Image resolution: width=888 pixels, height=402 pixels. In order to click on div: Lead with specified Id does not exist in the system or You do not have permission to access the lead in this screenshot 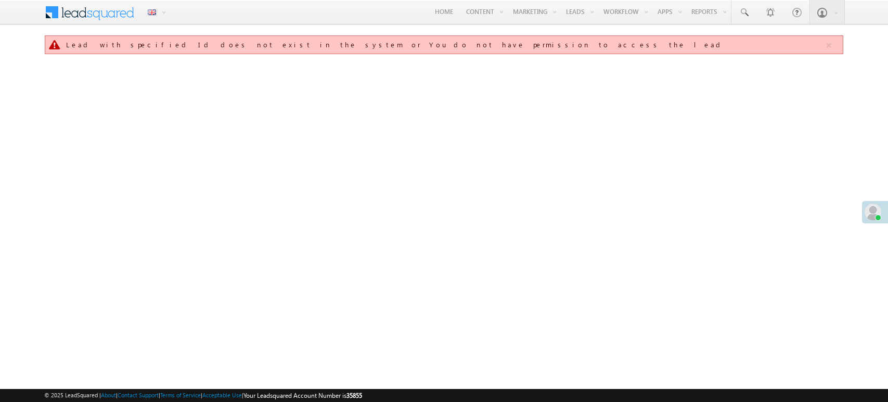, I will do `click(445, 45)`.